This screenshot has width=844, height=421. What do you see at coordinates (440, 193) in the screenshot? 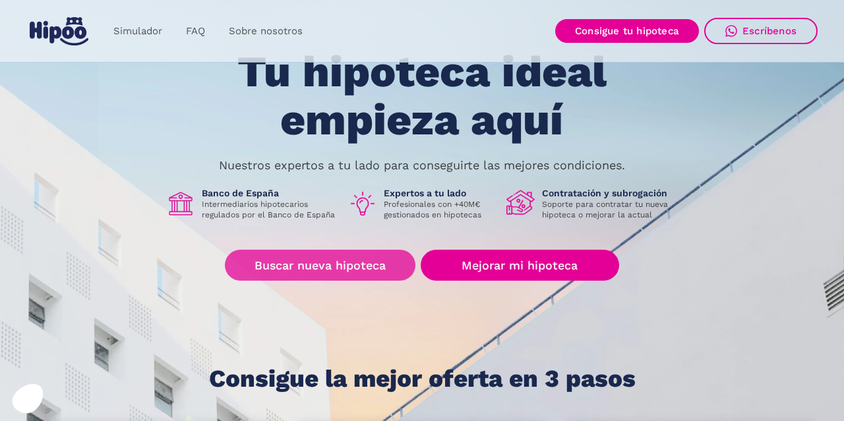
I see `h1: Expertos a tu lado` at bounding box center [440, 193].